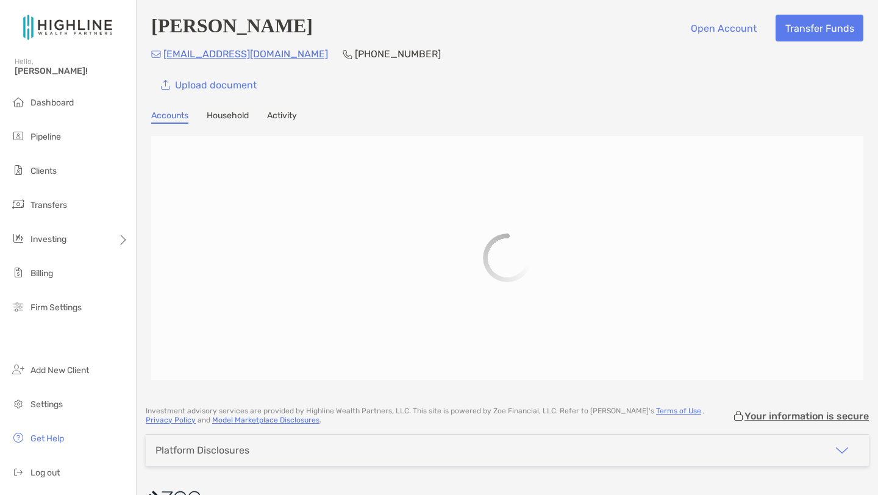  I want to click on img: pipeline icon, so click(18, 136).